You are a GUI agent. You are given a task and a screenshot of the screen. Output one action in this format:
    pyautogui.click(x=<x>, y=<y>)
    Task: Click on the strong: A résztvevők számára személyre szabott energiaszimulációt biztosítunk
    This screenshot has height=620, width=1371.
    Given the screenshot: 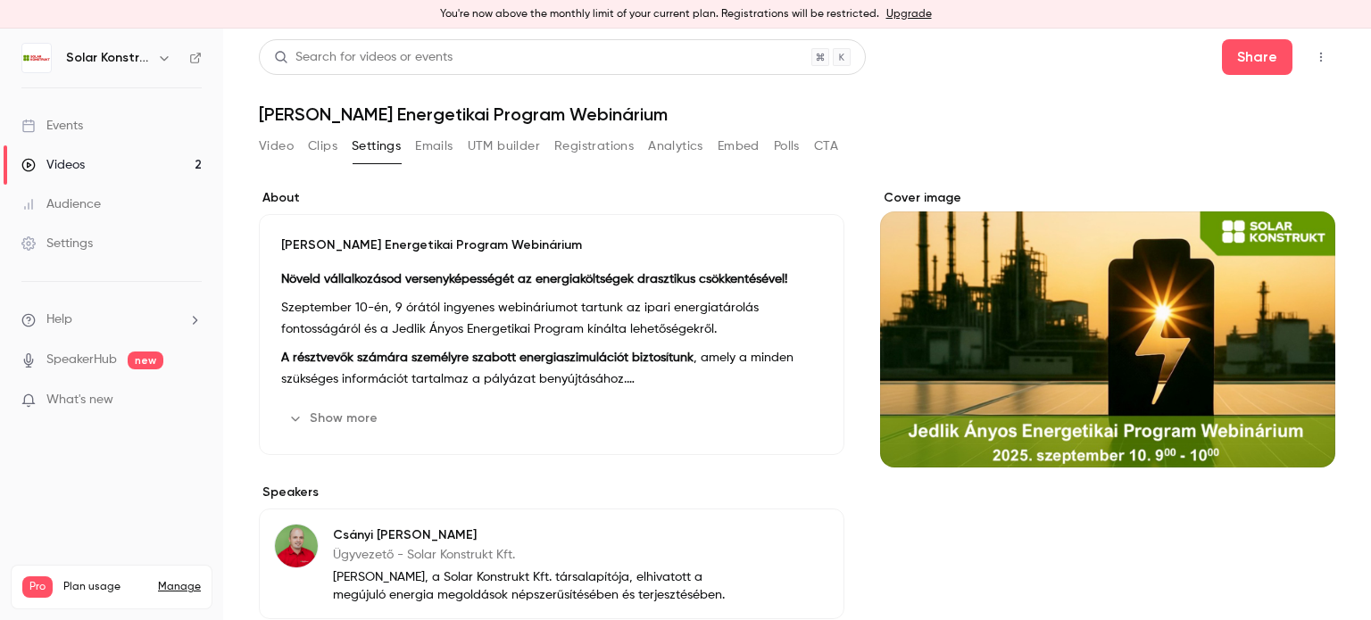 What is the action you would take?
    pyautogui.click(x=487, y=358)
    